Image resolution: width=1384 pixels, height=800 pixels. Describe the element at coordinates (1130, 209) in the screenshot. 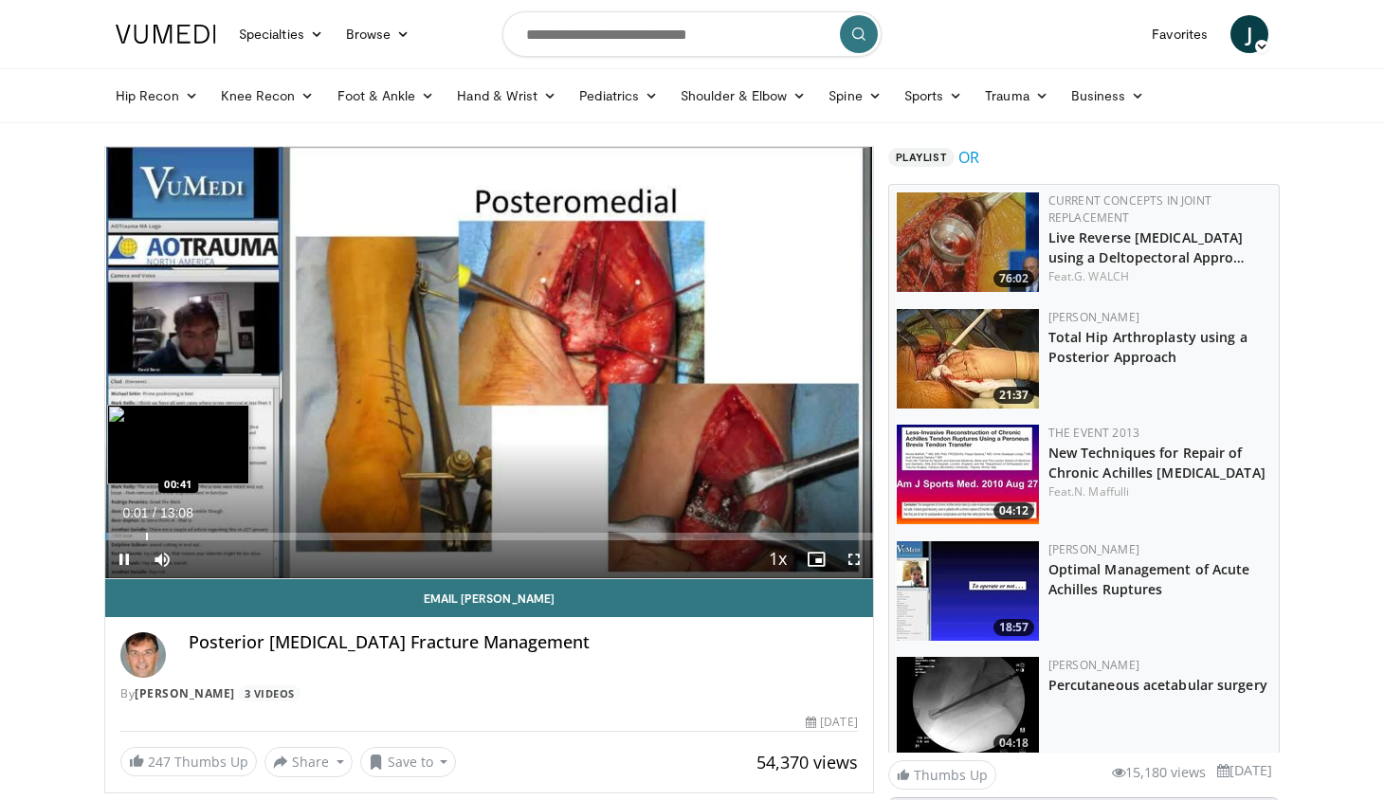

I see `a: Current Concepts in Joint Replacement` at that location.